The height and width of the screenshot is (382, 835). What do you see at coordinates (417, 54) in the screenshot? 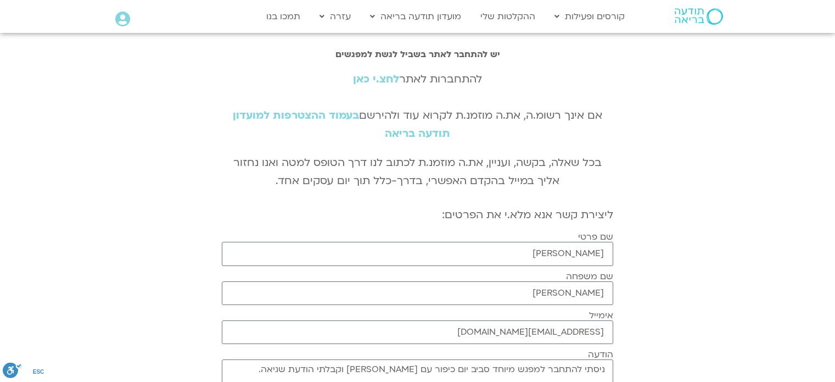
I see `h2: יש להתחבר לאתר בשביל לגשת למפגשים` at bounding box center [417, 54].